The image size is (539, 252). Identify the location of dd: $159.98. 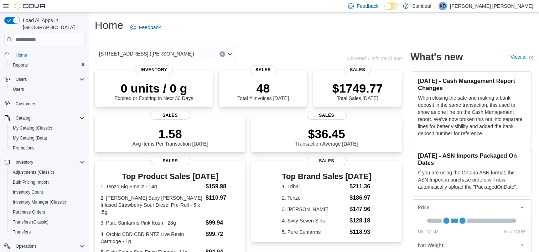
(222, 187).